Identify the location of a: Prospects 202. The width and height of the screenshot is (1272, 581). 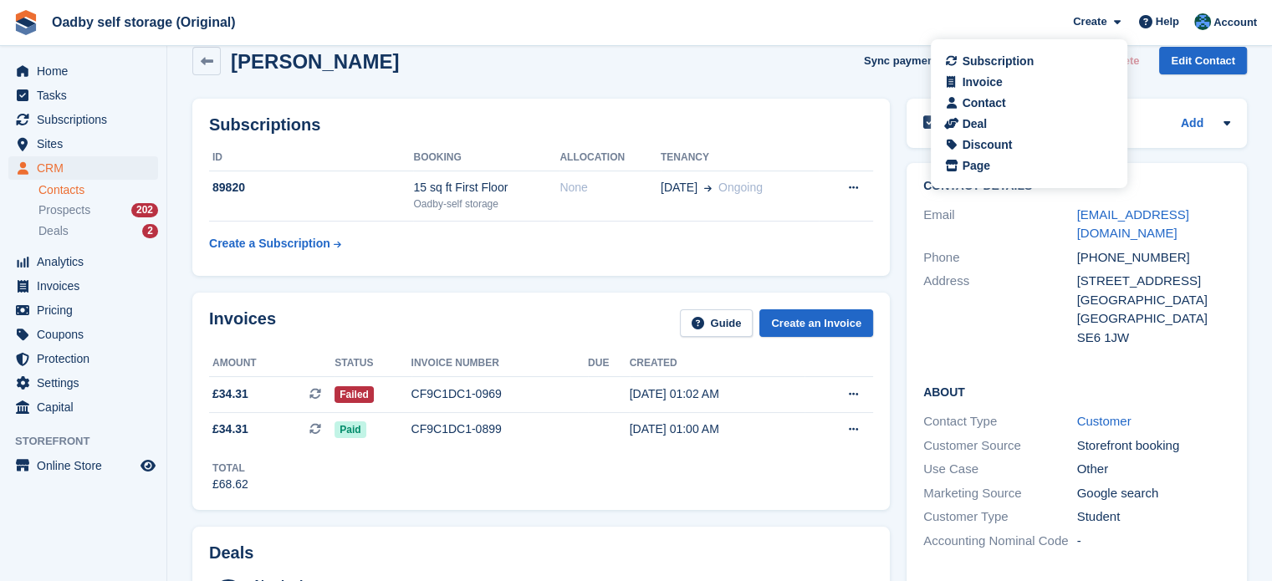
(98, 210).